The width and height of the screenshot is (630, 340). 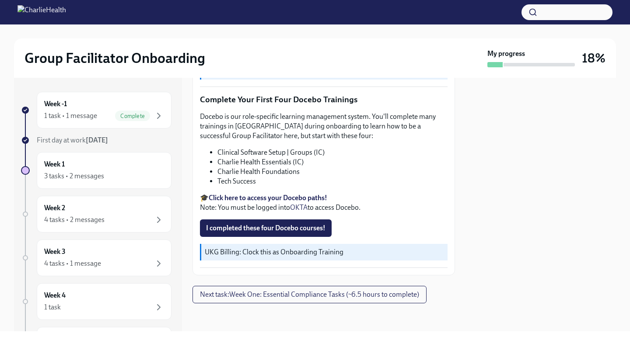 What do you see at coordinates (324, 252) in the screenshot?
I see `p: UKG Billing: Clock this as Onboarding Training` at bounding box center [324, 252].